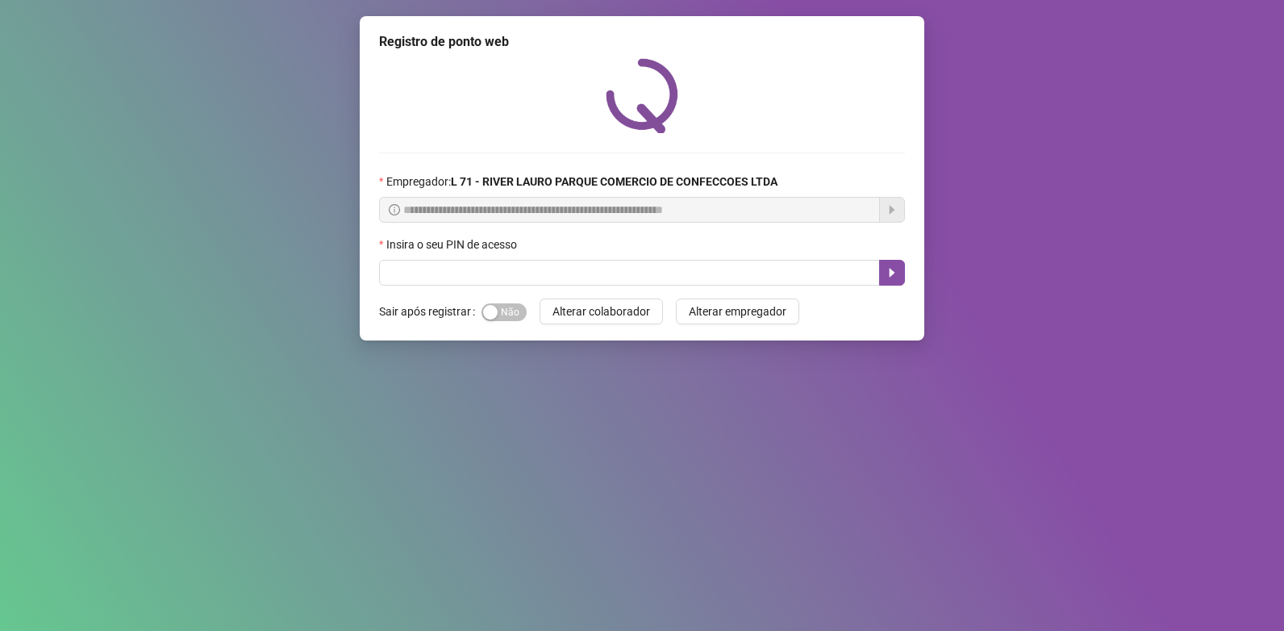 Image resolution: width=1284 pixels, height=631 pixels. Describe the element at coordinates (581, 181) in the screenshot. I see `span: Empregador :` at that location.